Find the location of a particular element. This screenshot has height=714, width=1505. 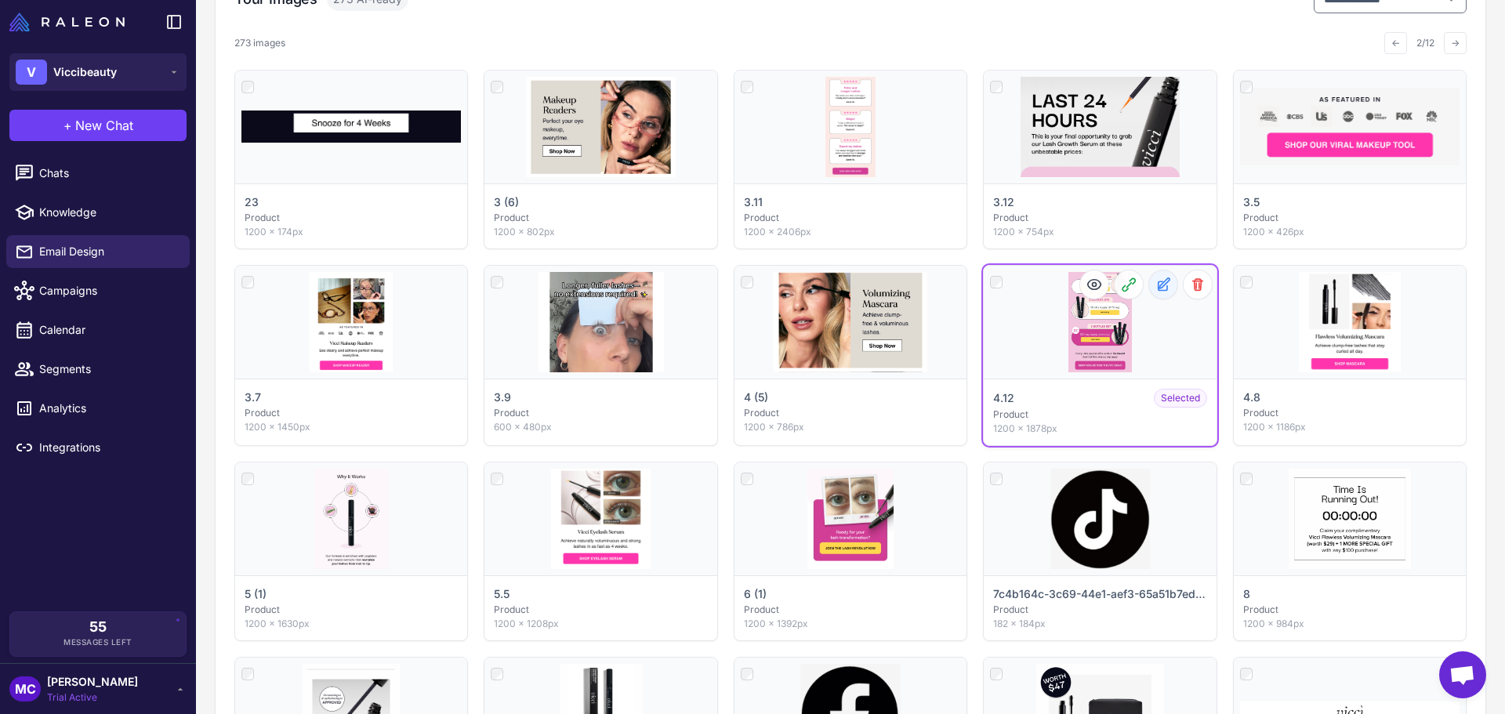

p: 1200 × 174px is located at coordinates (351, 232).